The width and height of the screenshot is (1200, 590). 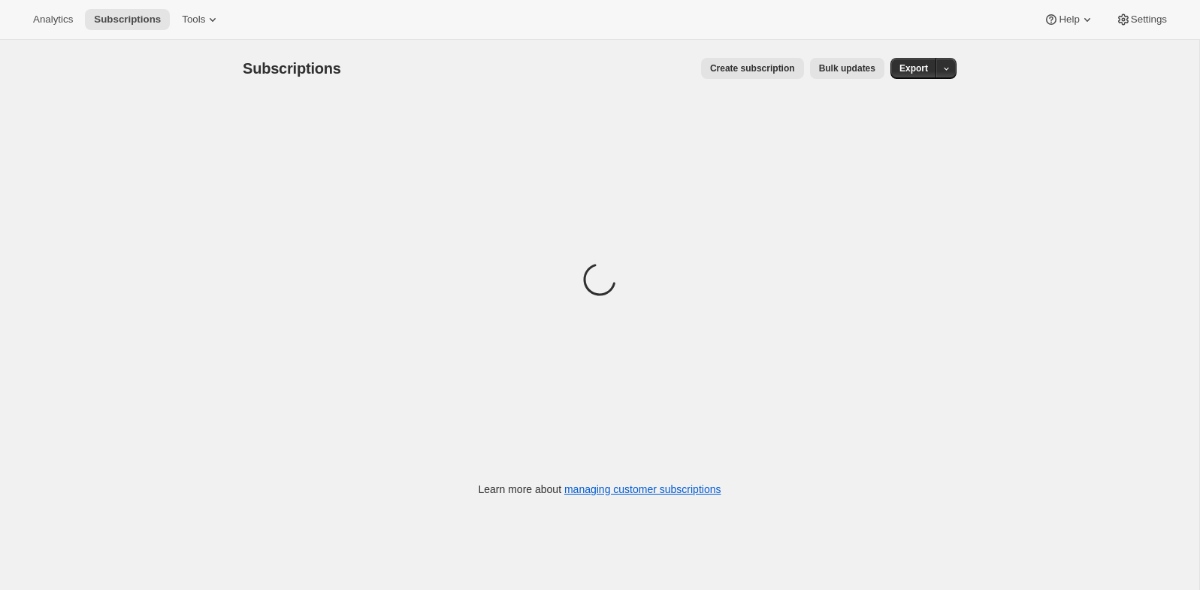 I want to click on span: Bulk updates, so click(x=847, y=68).